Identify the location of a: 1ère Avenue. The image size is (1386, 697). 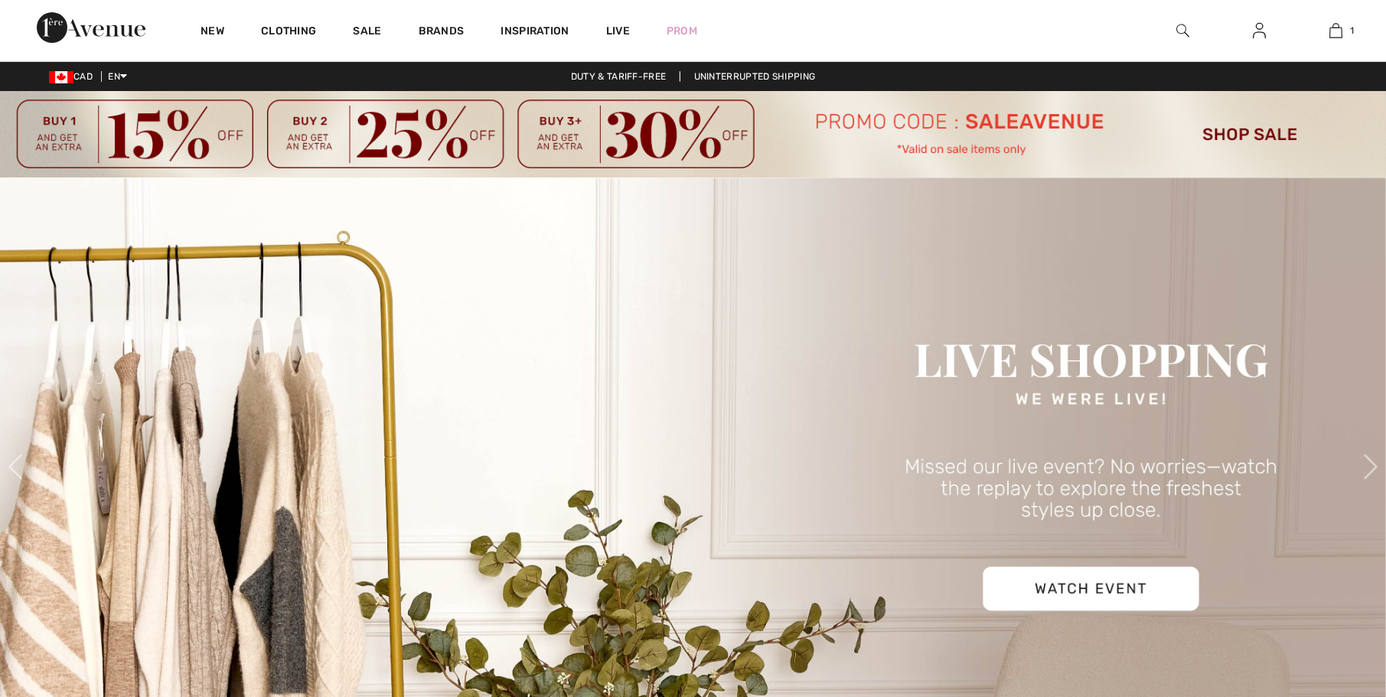
(91, 28).